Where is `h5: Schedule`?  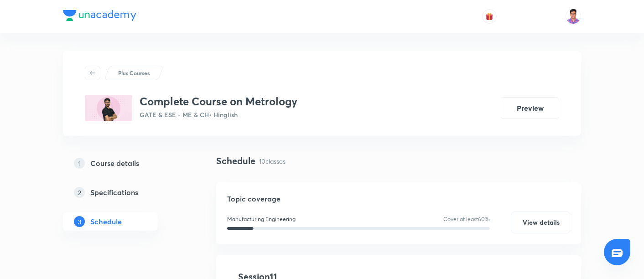
h5: Schedule is located at coordinates (106, 221).